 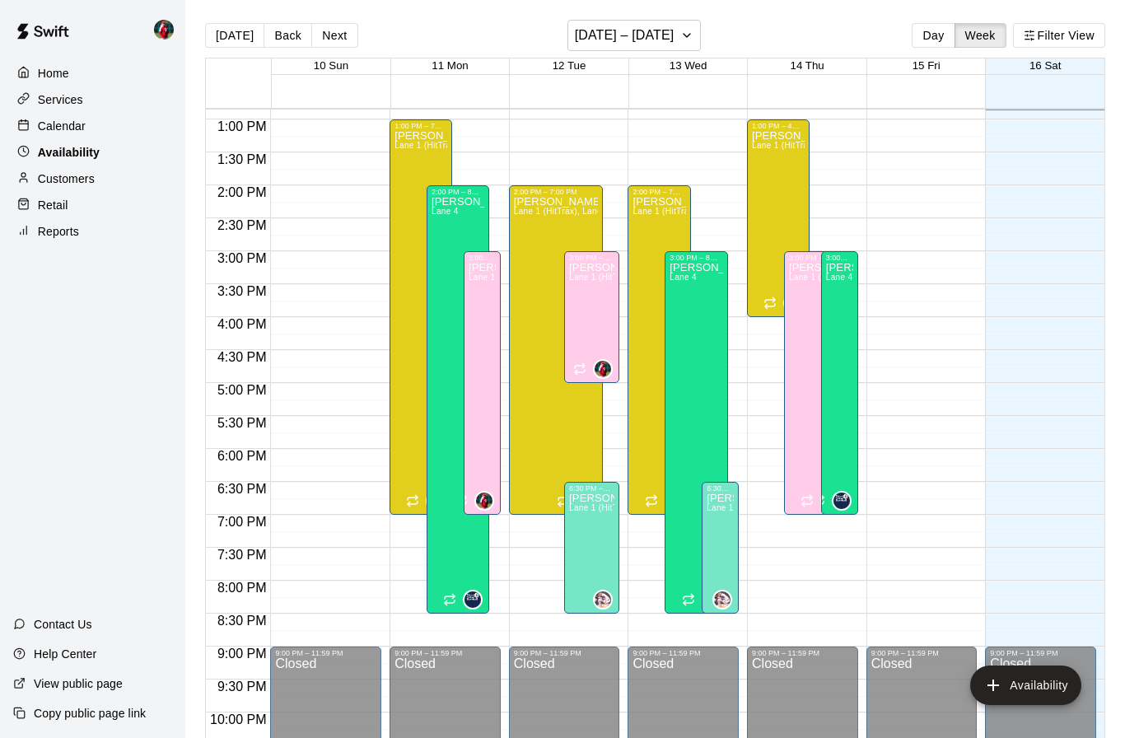 What do you see at coordinates (92, 100) in the screenshot?
I see `a: Services` at bounding box center [92, 100].